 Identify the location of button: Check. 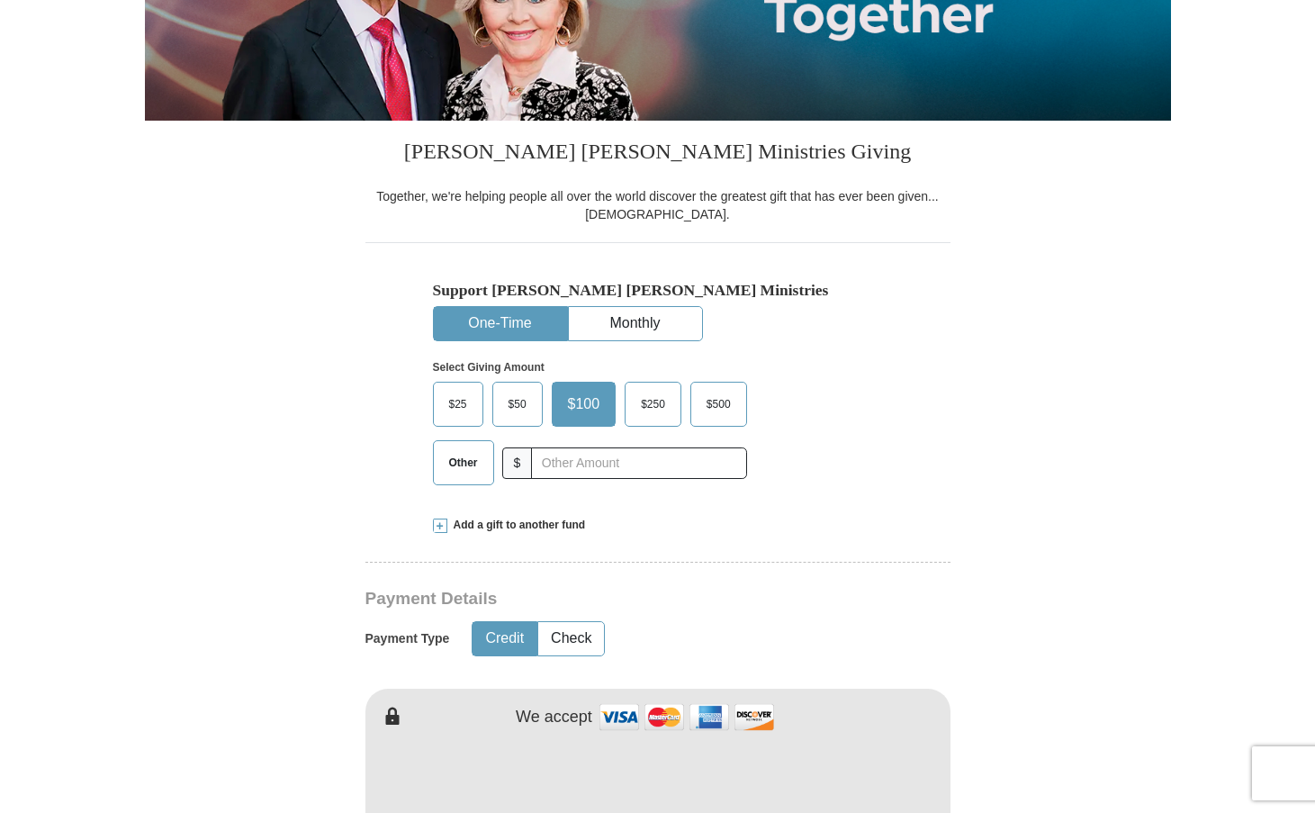
(571, 638).